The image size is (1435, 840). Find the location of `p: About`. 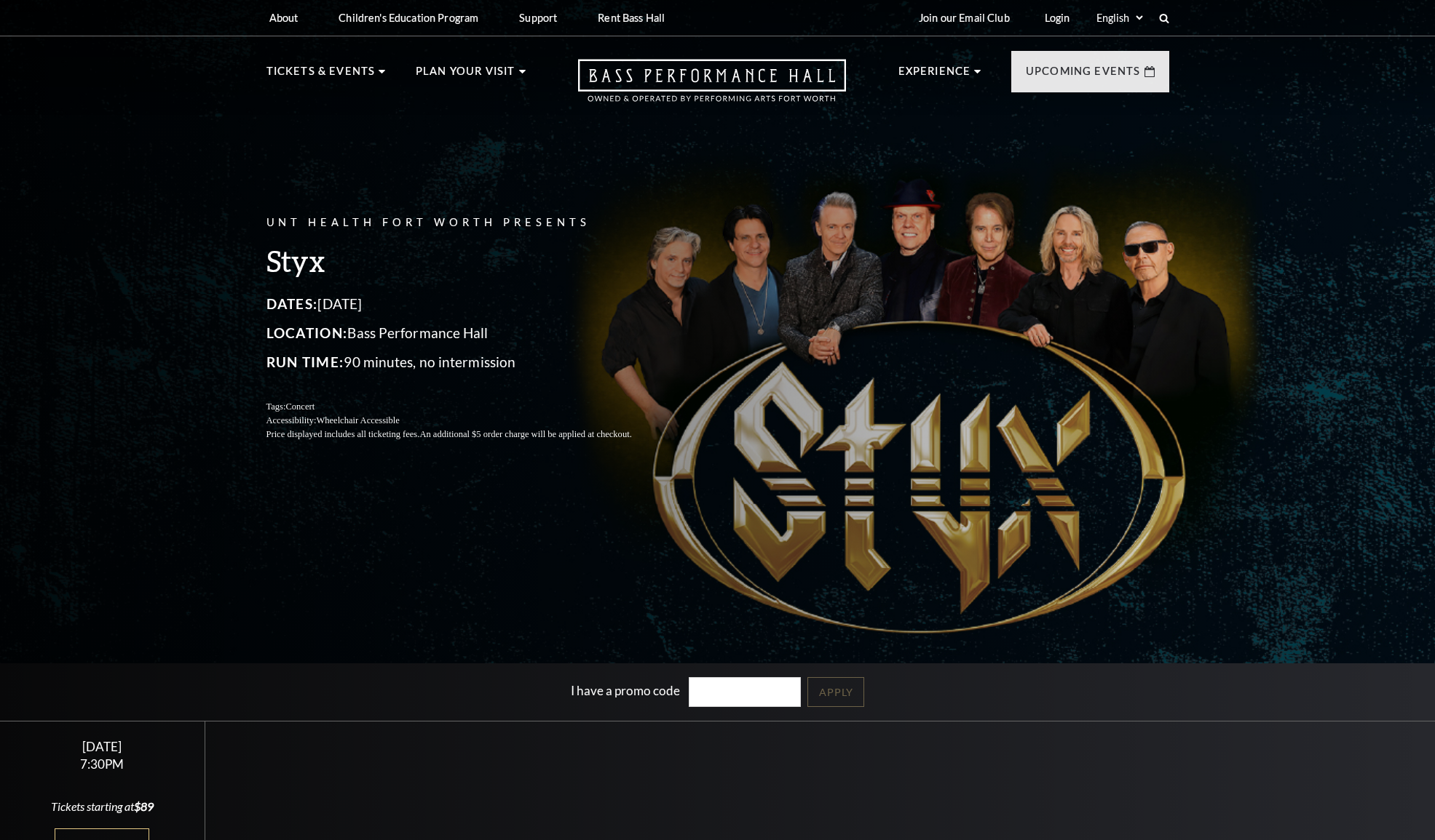

p: About is located at coordinates (284, 17).